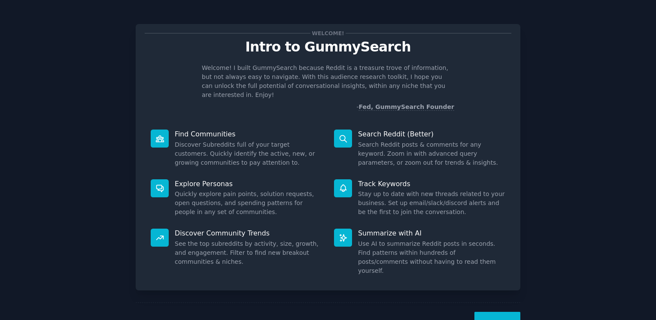 Image resolution: width=656 pixels, height=320 pixels. Describe the element at coordinates (432, 203) in the screenshot. I see `dd: Stay up to date with new threads related to your business. Set up email/slack/discord alerts and ...` at that location.